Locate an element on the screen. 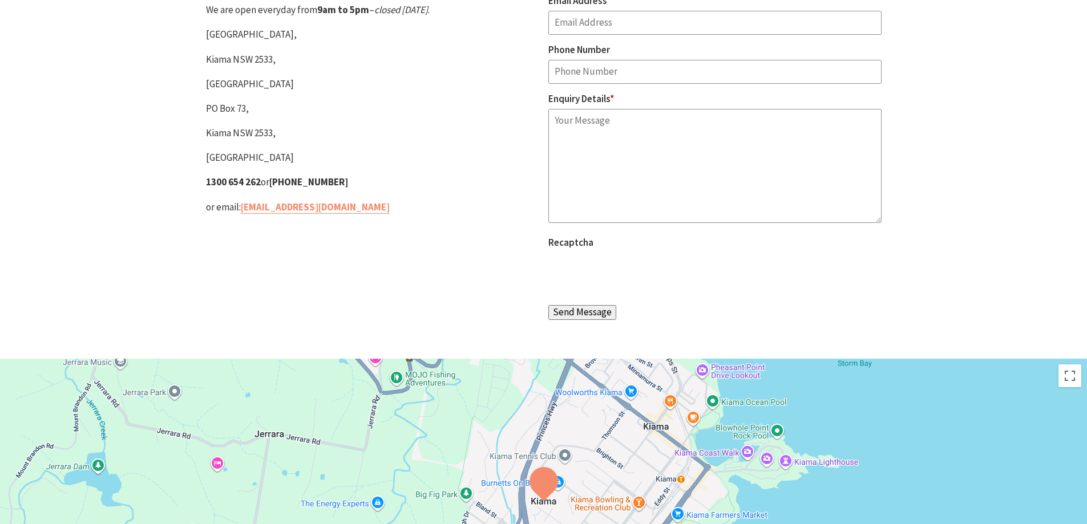  label: Recaptcha is located at coordinates (570, 242).